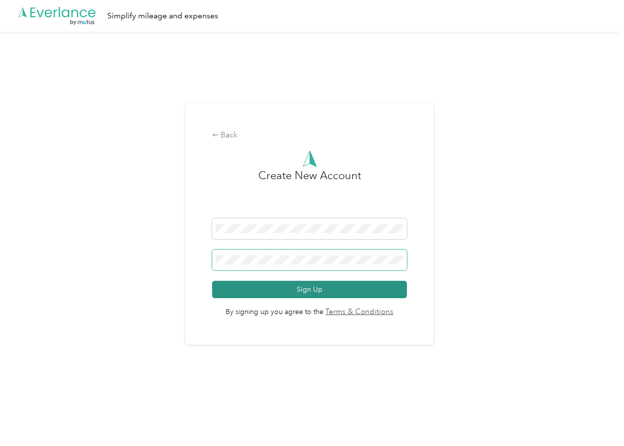 Image resolution: width=624 pixels, height=446 pixels. Describe the element at coordinates (309, 136) in the screenshot. I see `div: Back` at that location.